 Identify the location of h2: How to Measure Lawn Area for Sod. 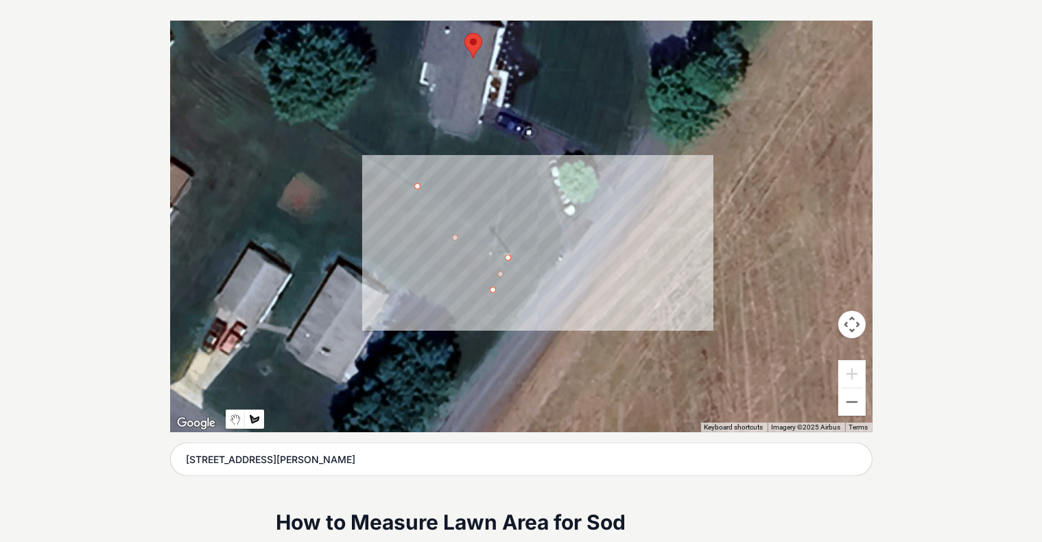
(521, 523).